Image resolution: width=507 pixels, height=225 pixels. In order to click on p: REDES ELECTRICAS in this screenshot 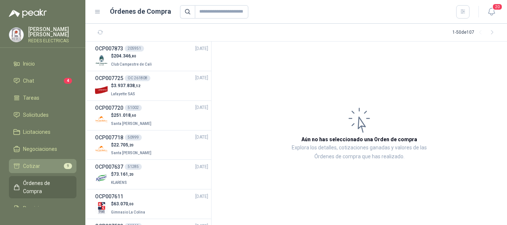, I will do `click(52, 41)`.